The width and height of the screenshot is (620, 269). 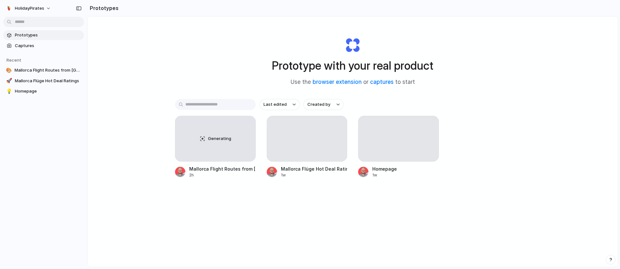 What do you see at coordinates (280, 105) in the screenshot?
I see `button: Last edited` at bounding box center [280, 105].